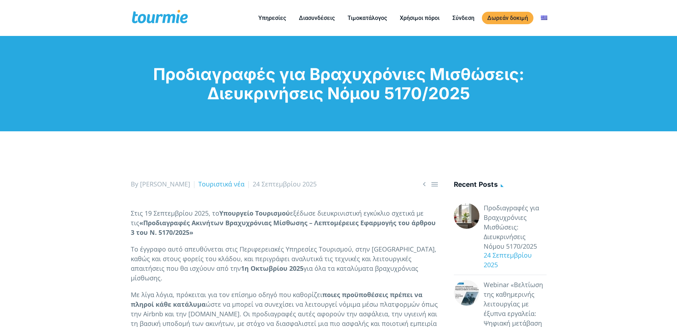  Describe the element at coordinates (317, 18) in the screenshot. I see `a: Διασυνδέσεις` at that location.